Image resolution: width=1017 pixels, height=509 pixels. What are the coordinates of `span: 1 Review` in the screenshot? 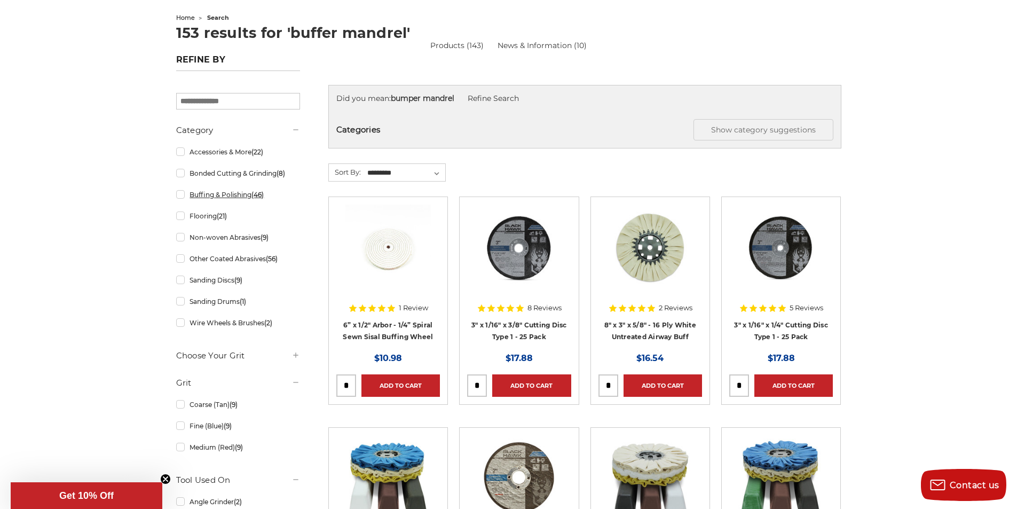 It's located at (413, 308).